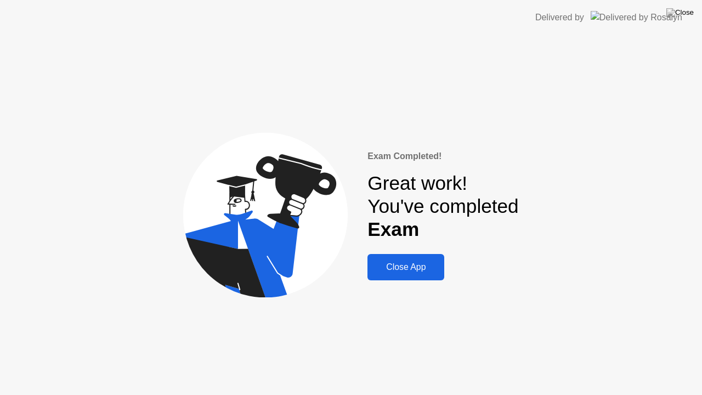 This screenshot has width=702, height=395. Describe the element at coordinates (393, 229) in the screenshot. I see `b: Exam` at that location.